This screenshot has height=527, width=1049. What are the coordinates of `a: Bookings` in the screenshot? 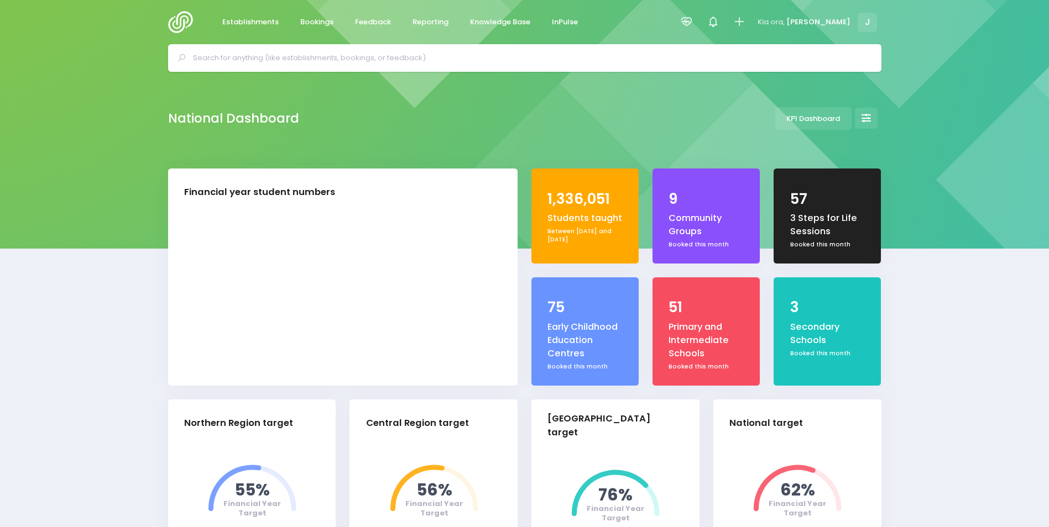 It's located at (317, 22).